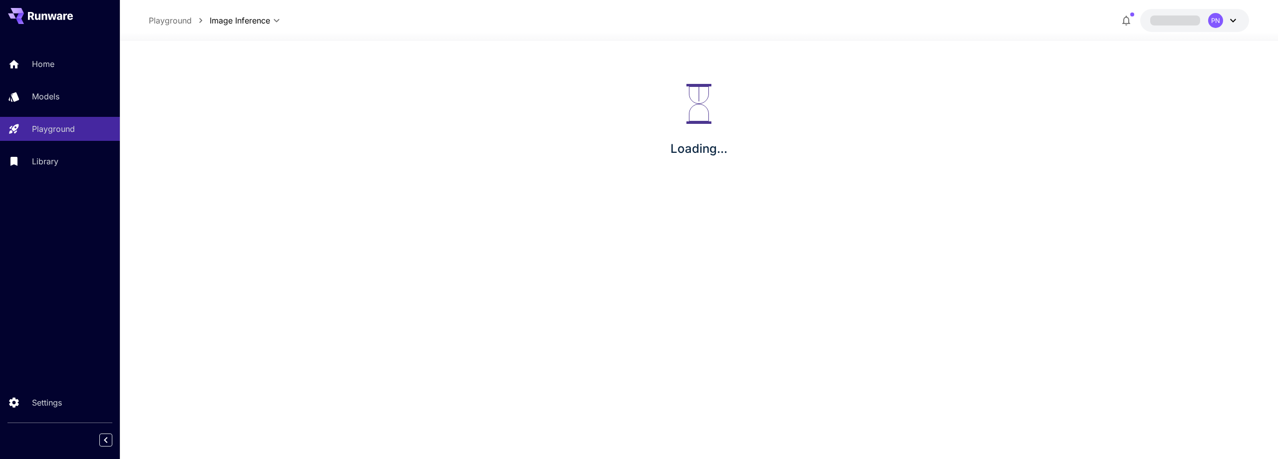 The width and height of the screenshot is (1278, 459). Describe the element at coordinates (170, 20) in the screenshot. I see `a: Playground` at that location.